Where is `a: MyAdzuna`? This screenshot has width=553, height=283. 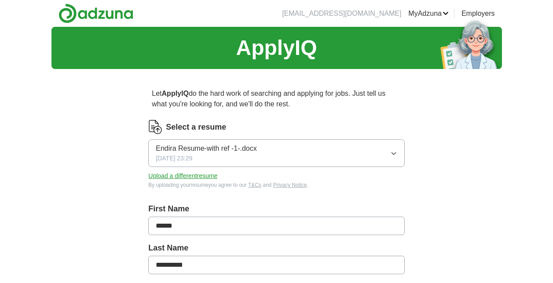 a: MyAdzuna is located at coordinates (428, 14).